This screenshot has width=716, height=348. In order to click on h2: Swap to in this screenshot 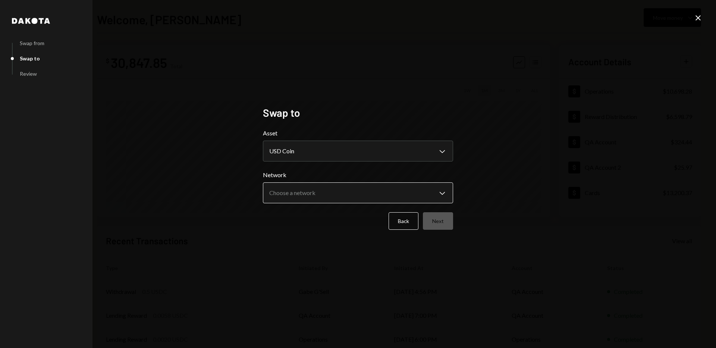, I will do `click(358, 113)`.